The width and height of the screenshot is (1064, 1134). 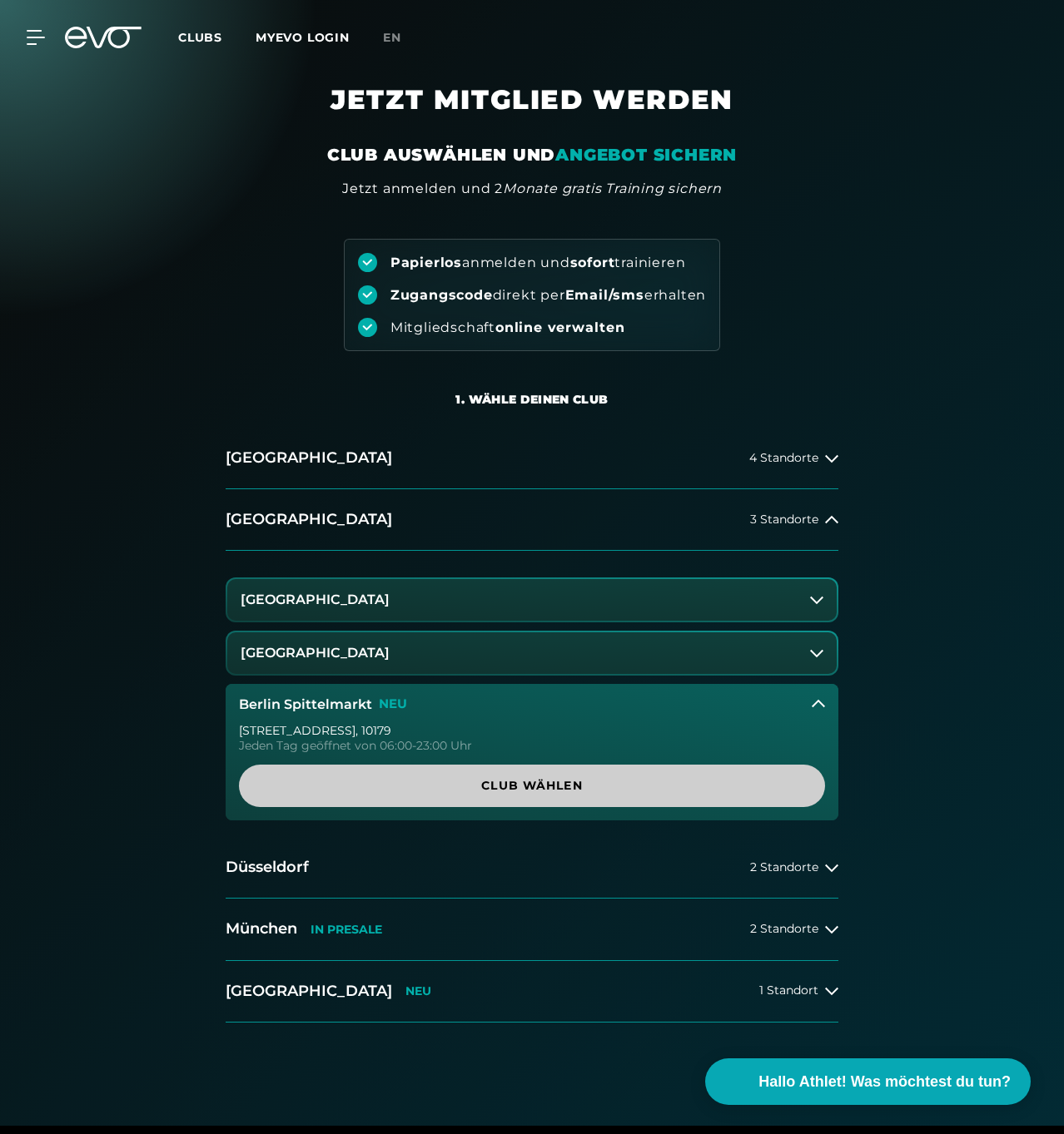 I want to click on a: MYEVO LOGIN, so click(x=302, y=37).